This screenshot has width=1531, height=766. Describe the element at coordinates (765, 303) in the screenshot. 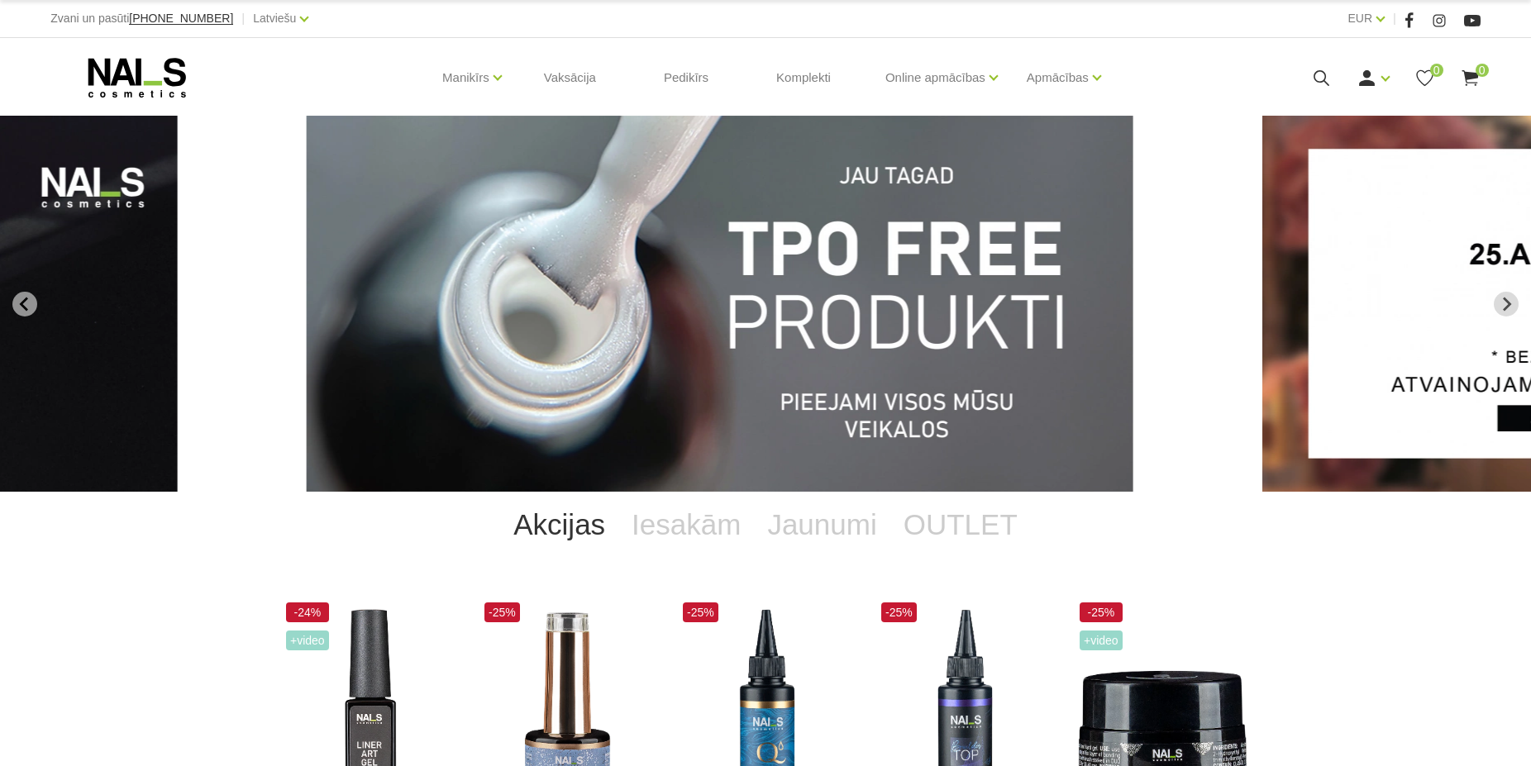

I see `li: 1 of 13` at that location.